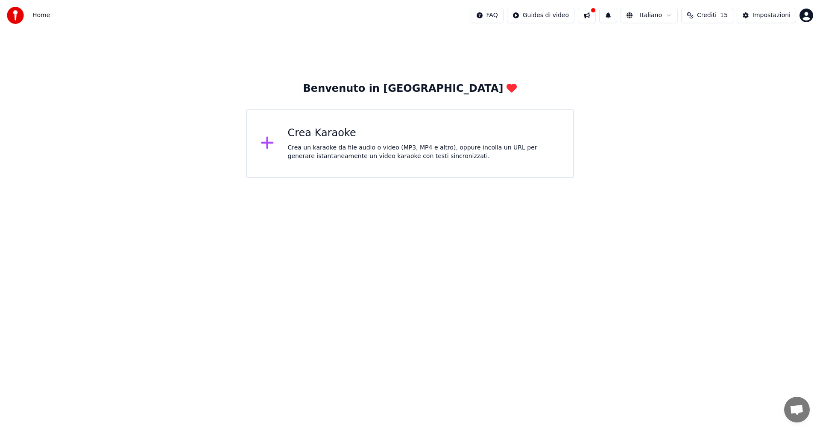 The image size is (820, 431). Describe the element at coordinates (766, 15) in the screenshot. I see `button: Impostazioni` at that location.